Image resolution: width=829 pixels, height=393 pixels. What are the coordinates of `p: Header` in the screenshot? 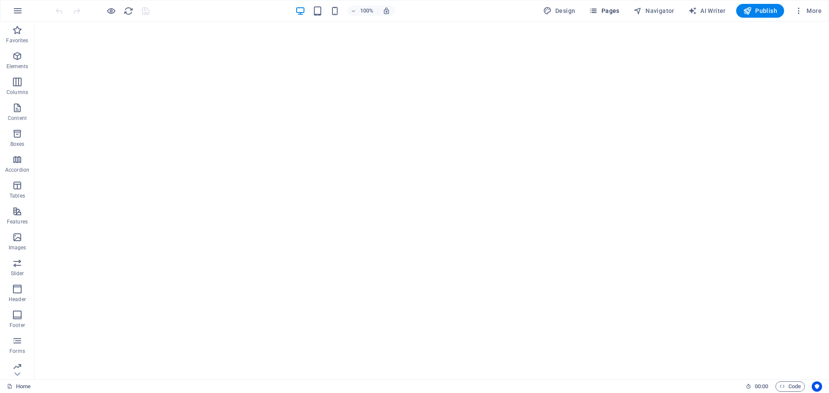 It's located at (17, 300).